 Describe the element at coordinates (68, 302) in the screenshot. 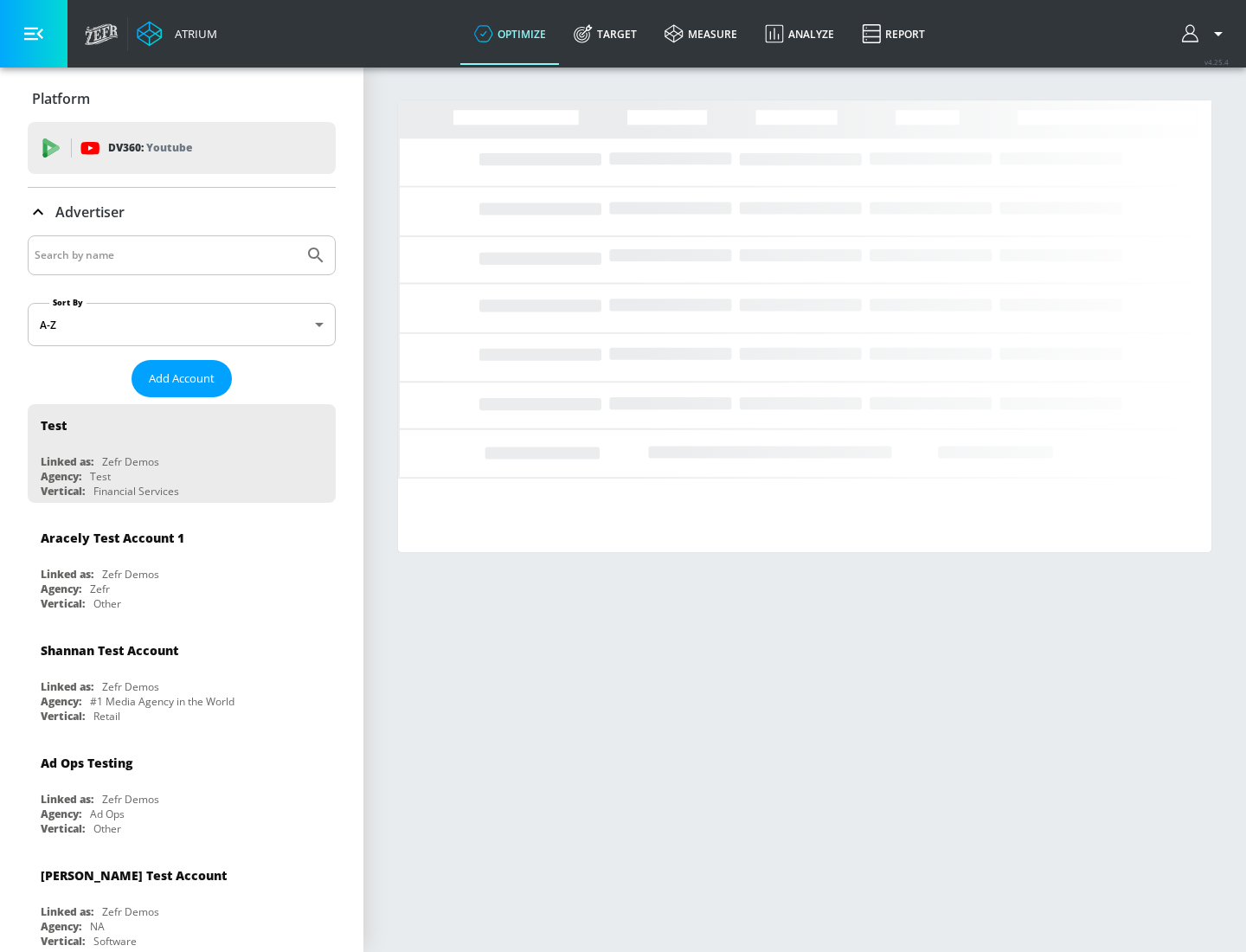

I see `label: Sort By` at that location.